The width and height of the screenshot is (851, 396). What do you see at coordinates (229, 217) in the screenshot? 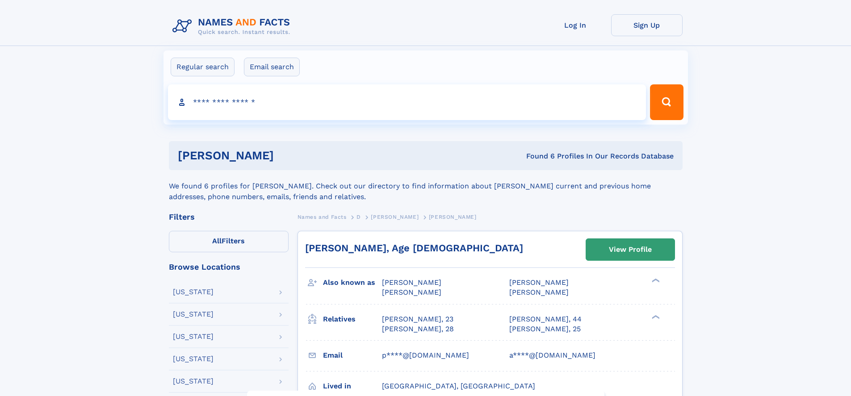
I see `div: Filters` at bounding box center [229, 217].